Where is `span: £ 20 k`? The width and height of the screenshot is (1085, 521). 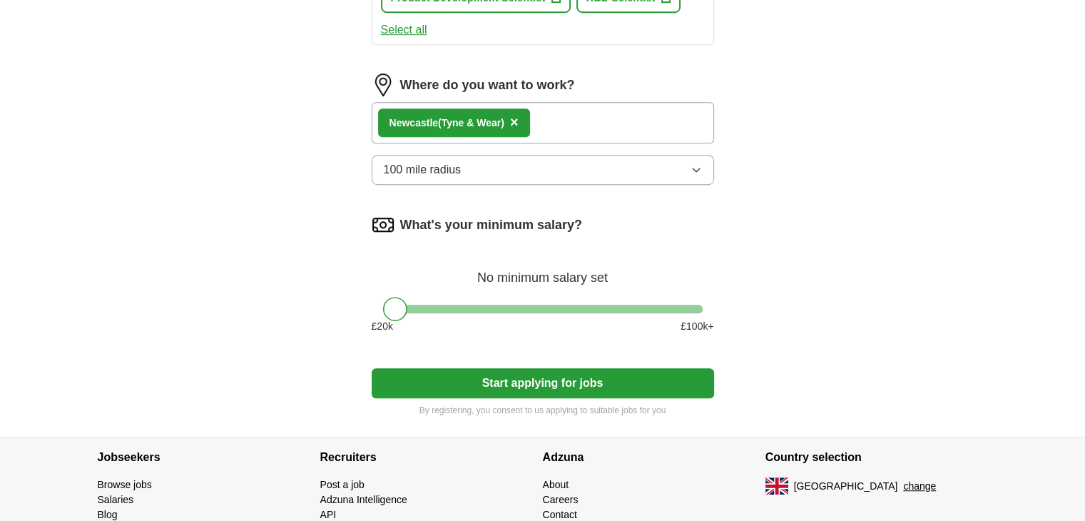 span: £ 20 k is located at coordinates (382, 326).